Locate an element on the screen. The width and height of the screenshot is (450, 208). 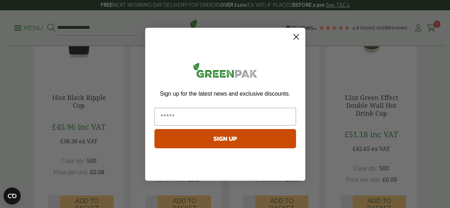
input: Email is located at coordinates (225, 117).